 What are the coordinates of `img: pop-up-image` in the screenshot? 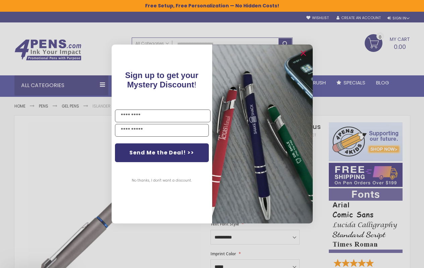 It's located at (262, 134).